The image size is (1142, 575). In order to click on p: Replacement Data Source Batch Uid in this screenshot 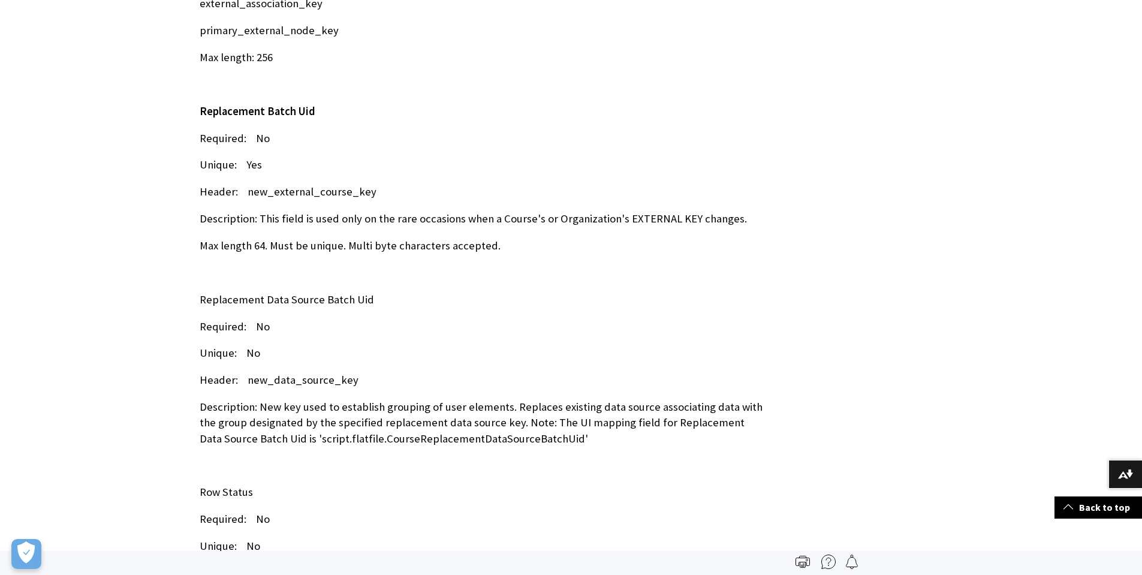, I will do `click(482, 300)`.